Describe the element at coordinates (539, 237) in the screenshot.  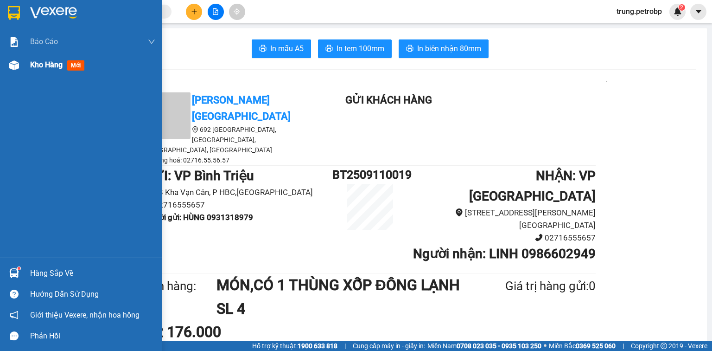
I see `span: phone` at that location.